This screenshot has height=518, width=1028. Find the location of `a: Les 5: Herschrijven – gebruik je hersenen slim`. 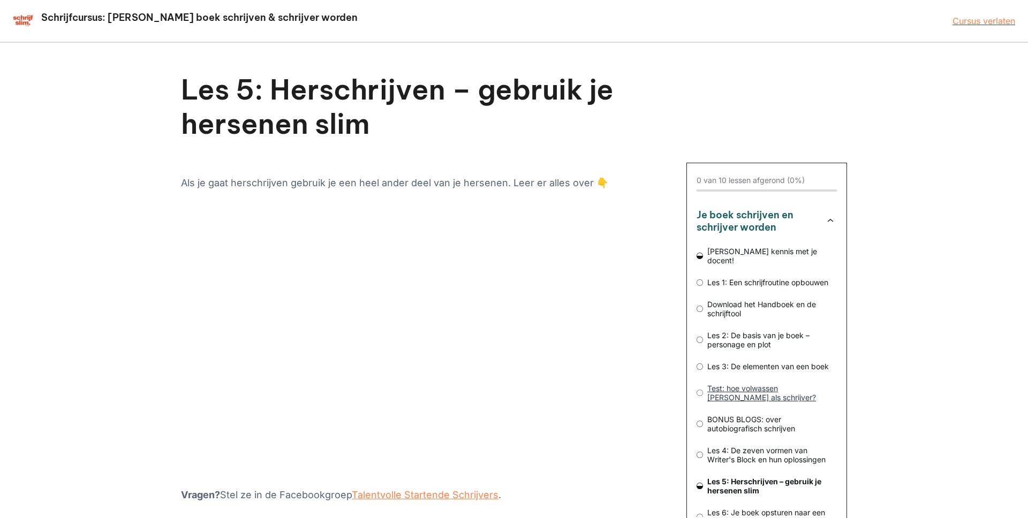

a: Les 5: Herschrijven – gebruik je hersenen slim is located at coordinates (766, 486).